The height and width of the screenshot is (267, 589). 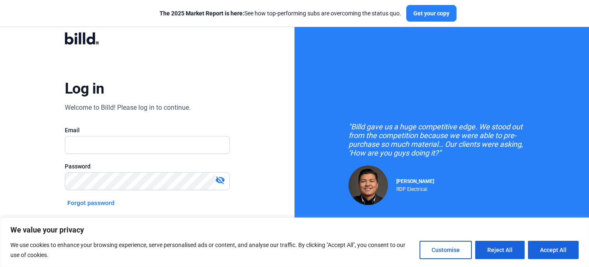 What do you see at coordinates (220, 180) in the screenshot?
I see `mat-icon: visibility_off` at bounding box center [220, 180].